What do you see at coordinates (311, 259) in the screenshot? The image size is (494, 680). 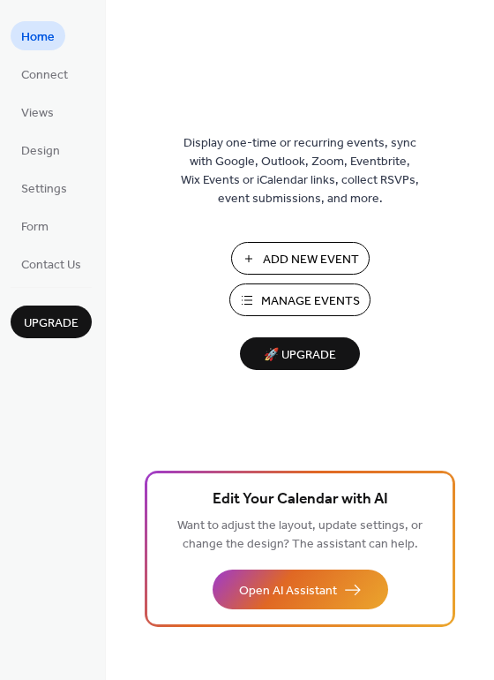 I see `span: Add New Event` at bounding box center [311, 259].